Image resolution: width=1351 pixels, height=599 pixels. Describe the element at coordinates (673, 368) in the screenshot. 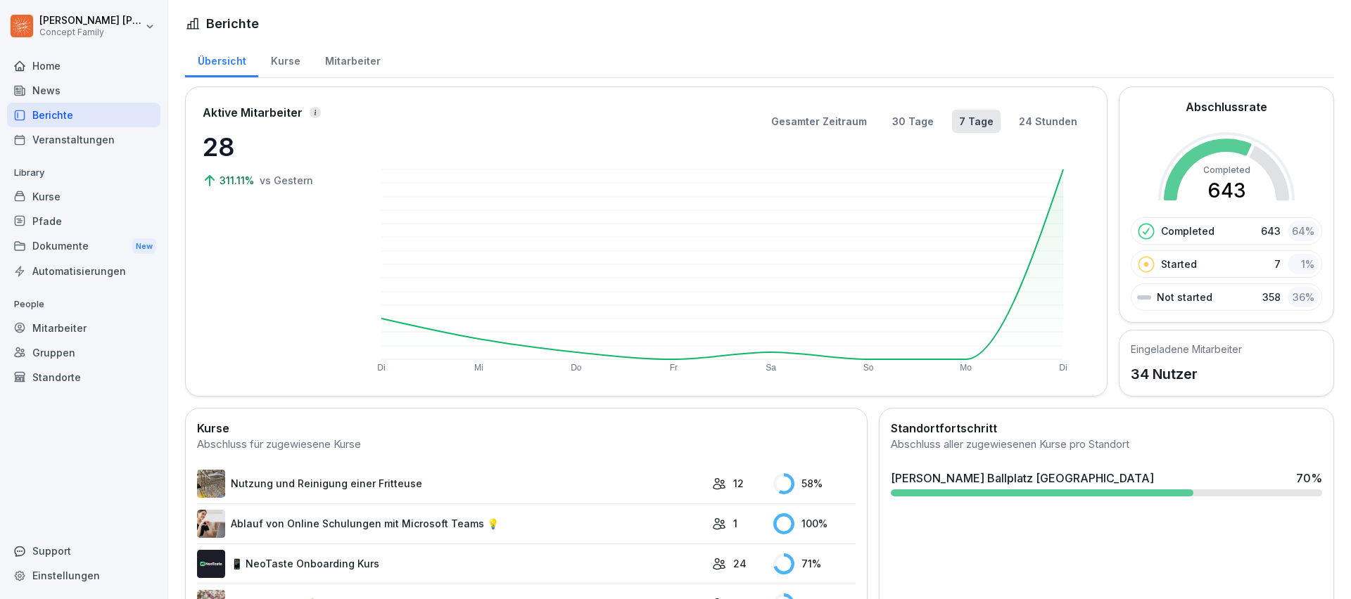

I see `text: Fr` at that location.